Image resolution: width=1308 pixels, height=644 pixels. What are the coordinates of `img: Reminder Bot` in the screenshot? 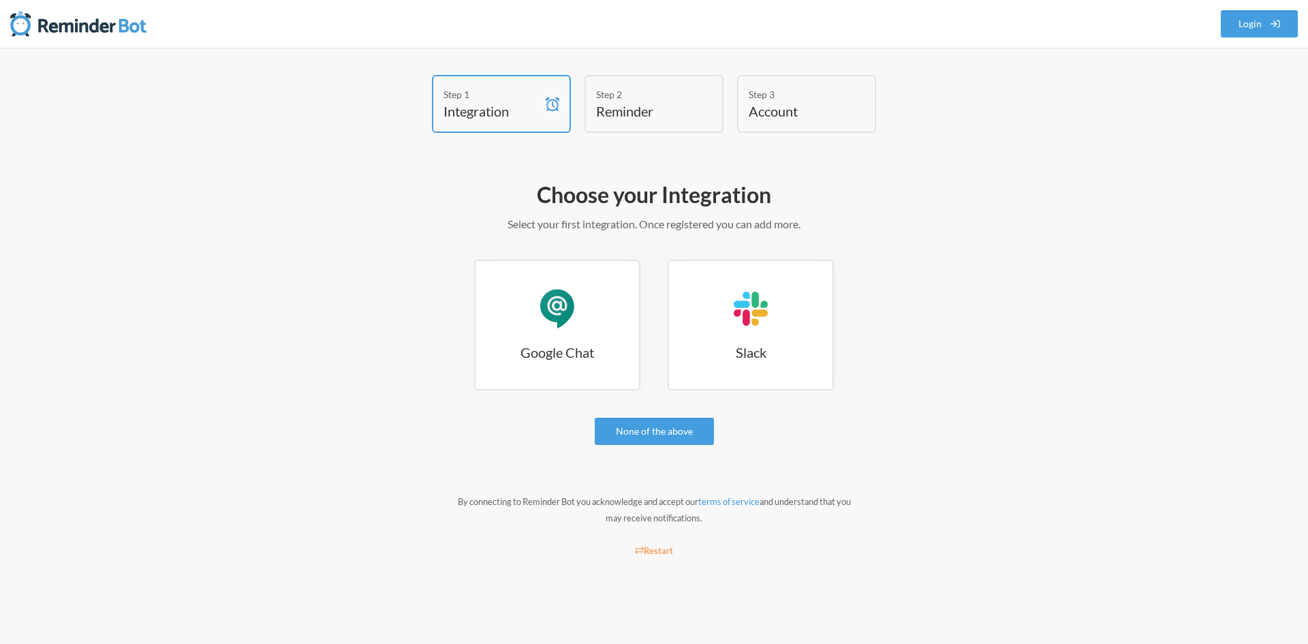 It's located at (78, 24).